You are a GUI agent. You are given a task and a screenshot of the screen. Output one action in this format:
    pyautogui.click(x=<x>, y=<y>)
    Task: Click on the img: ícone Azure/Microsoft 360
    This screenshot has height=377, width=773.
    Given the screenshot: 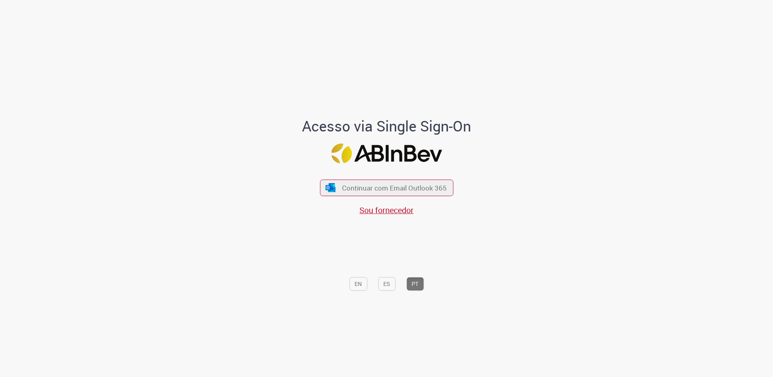 What is the action you would take?
    pyautogui.click(x=331, y=187)
    